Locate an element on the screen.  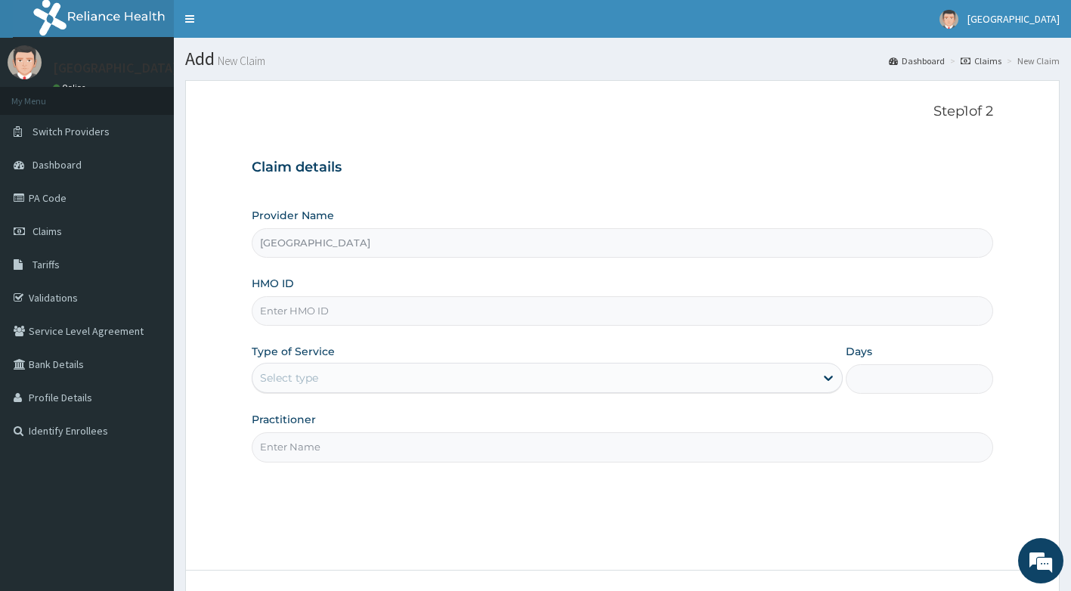
span: Dashboard is located at coordinates (57, 165).